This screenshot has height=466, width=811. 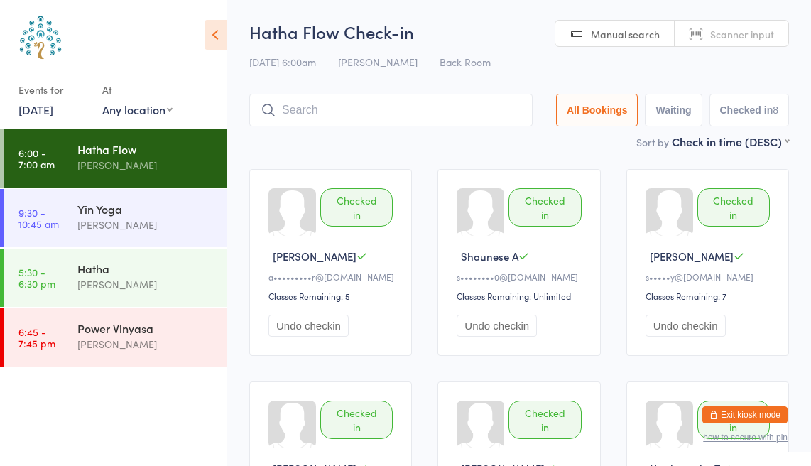 What do you see at coordinates (333, 296) in the screenshot?
I see `div: Classes Remaining: 5` at bounding box center [333, 296].